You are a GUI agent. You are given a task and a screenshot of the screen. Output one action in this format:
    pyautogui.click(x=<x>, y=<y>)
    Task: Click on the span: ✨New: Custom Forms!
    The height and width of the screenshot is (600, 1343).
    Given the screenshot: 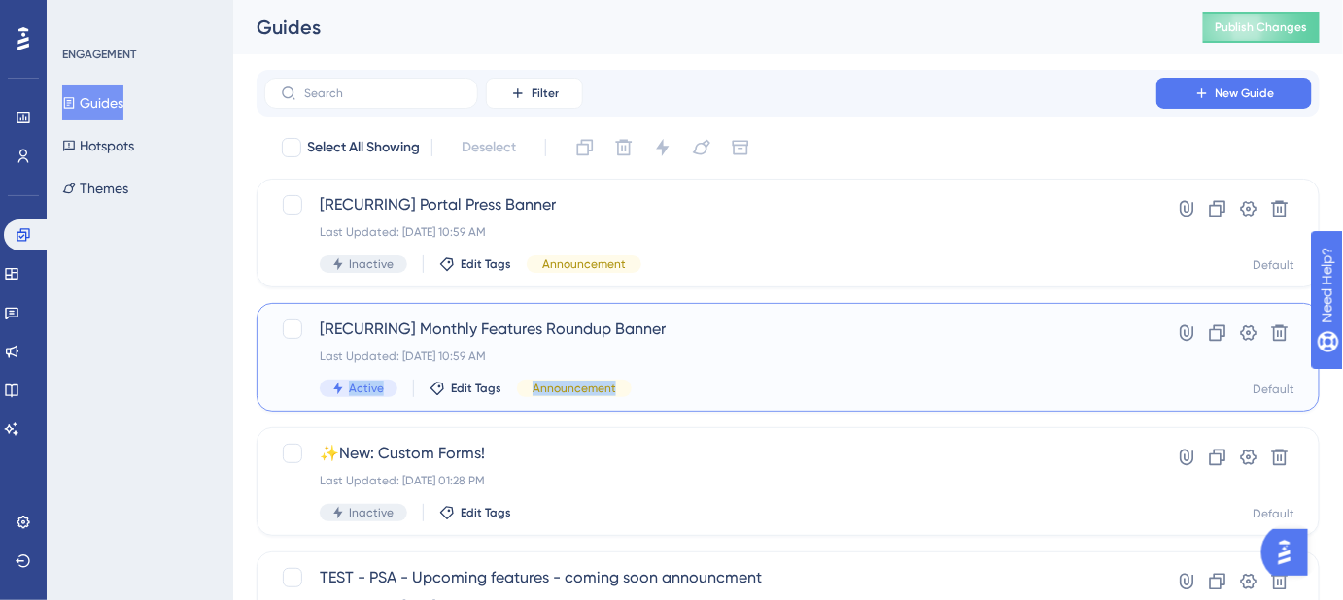 What is the action you would take?
    pyautogui.click(x=710, y=454)
    